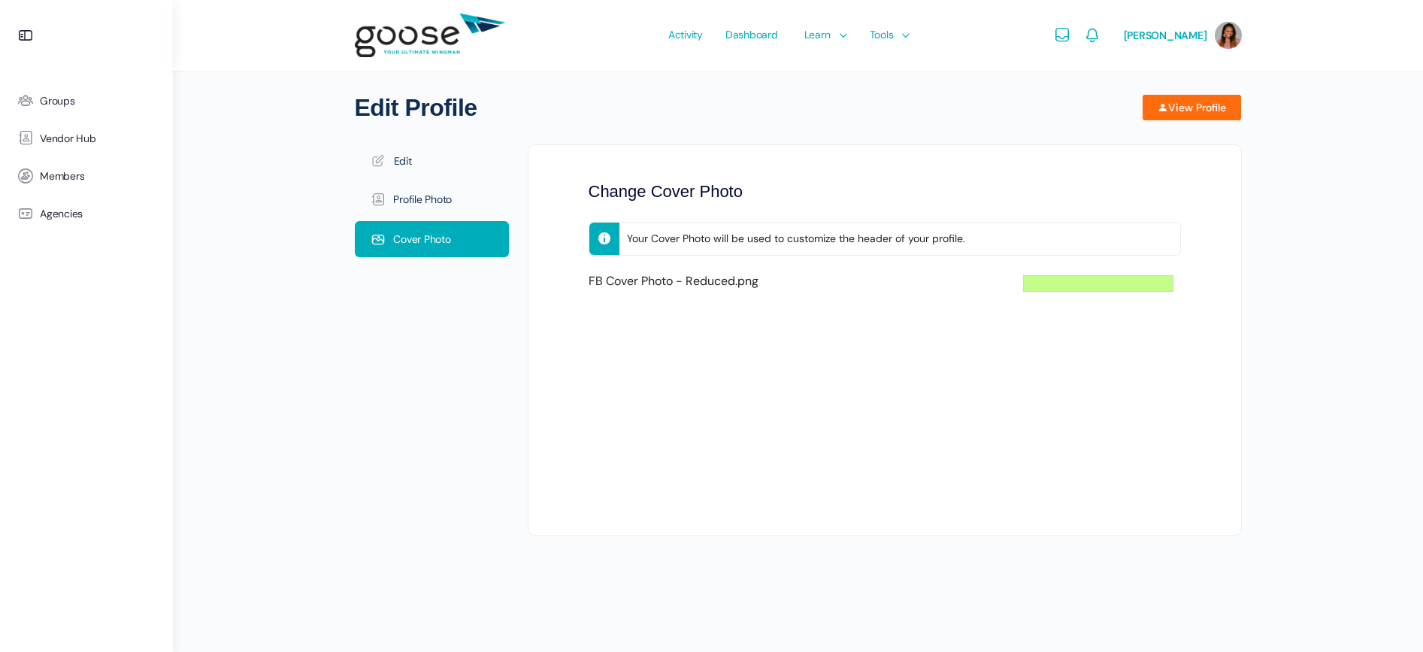  What do you see at coordinates (441, 340) in the screenshot?
I see `nav: Sub Menu` at bounding box center [441, 340].